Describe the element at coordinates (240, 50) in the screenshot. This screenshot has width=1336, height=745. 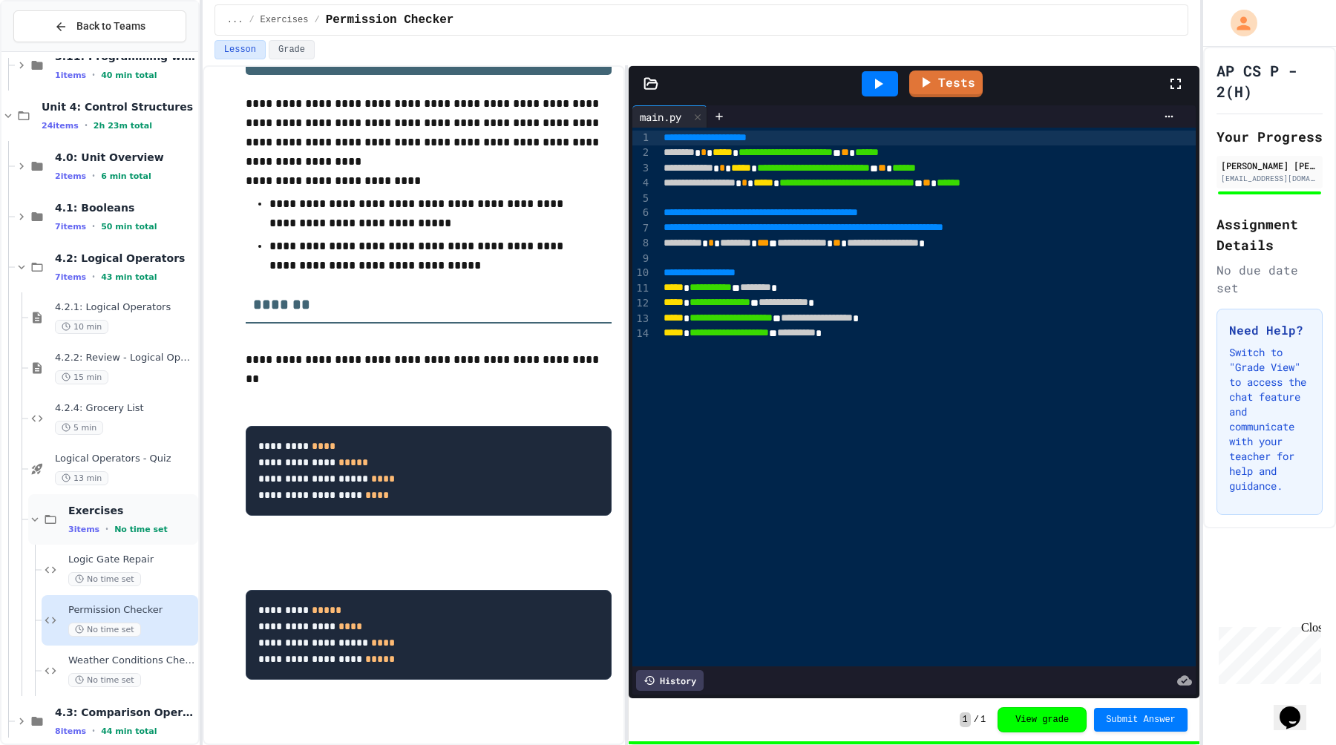
I see `button: Lesson` at that location.